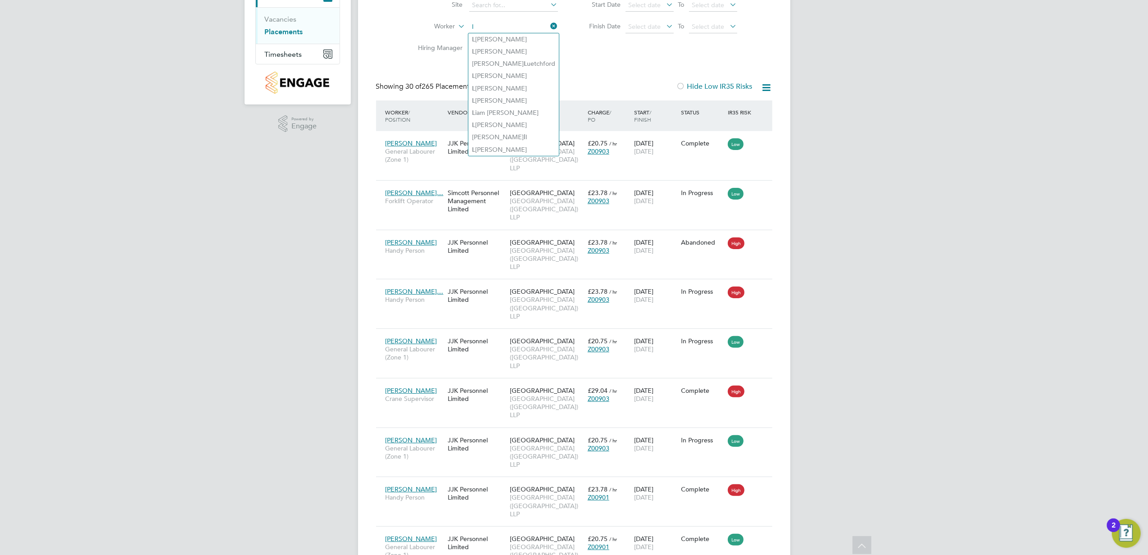  Describe the element at coordinates (477, 201) in the screenshot. I see `div: Simcott Personnel Management Limited` at that location.